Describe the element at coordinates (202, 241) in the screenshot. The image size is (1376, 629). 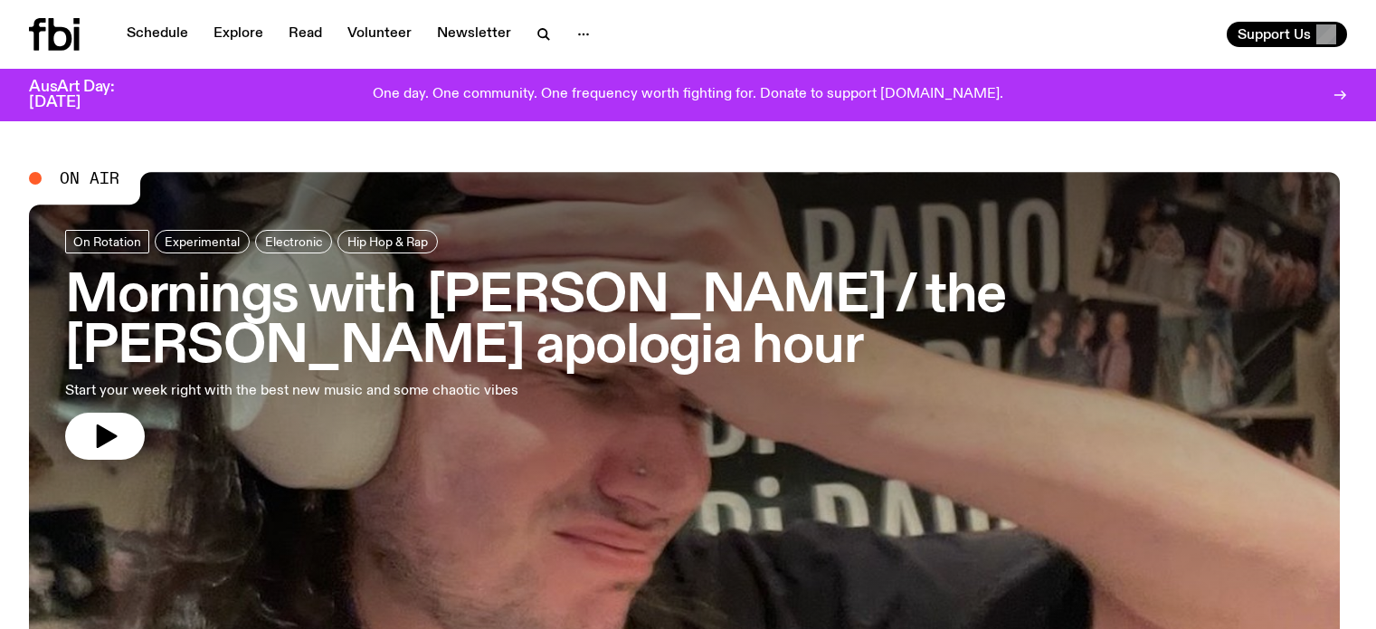
I see `span: Experimental` at that location.